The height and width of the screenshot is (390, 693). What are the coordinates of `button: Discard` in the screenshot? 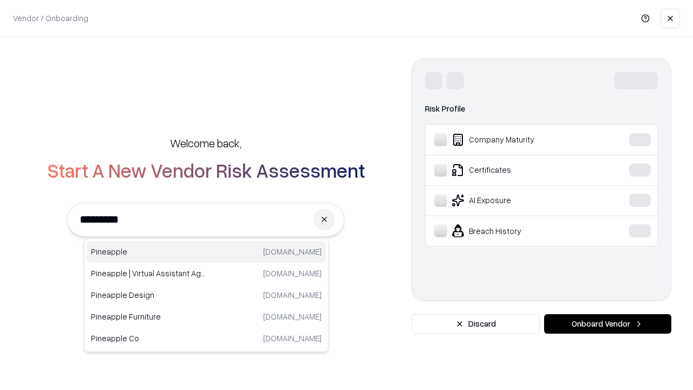 It's located at (475, 324).